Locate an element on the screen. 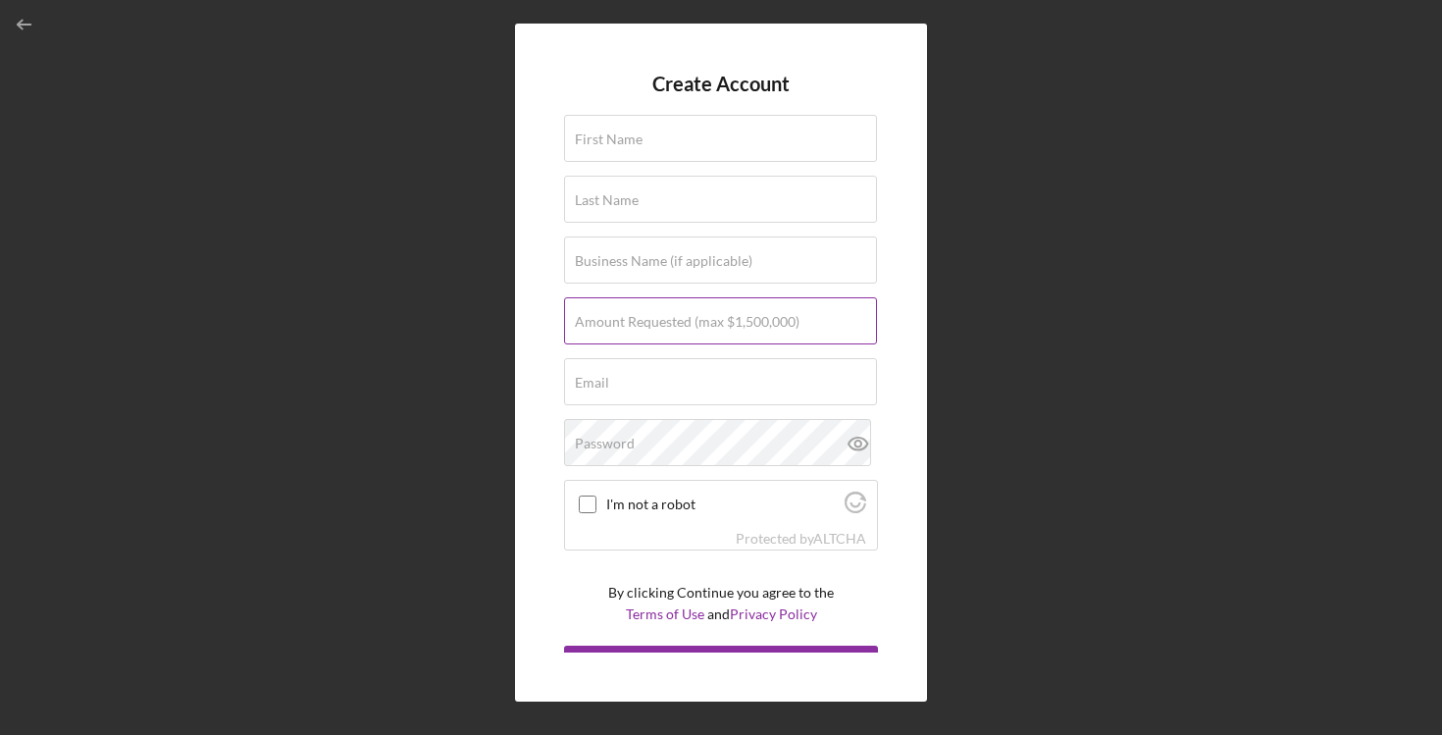 The image size is (1442, 735). a: Privacy Policy is located at coordinates (773, 613).